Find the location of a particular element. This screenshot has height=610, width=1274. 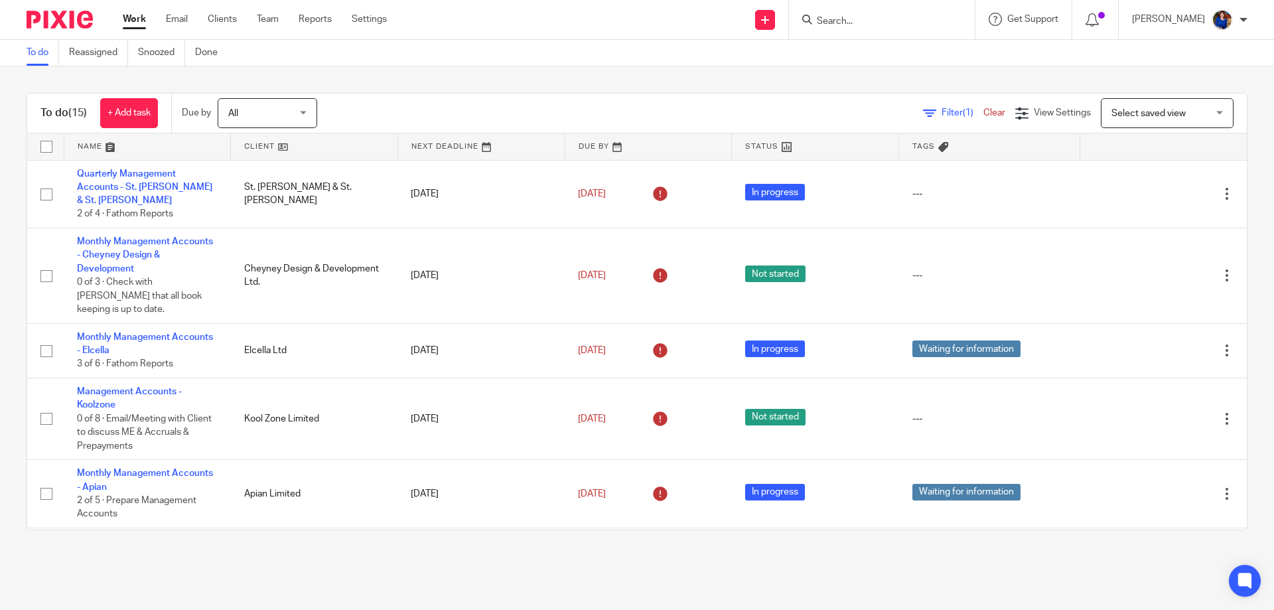

span: Tags is located at coordinates (924, 146).